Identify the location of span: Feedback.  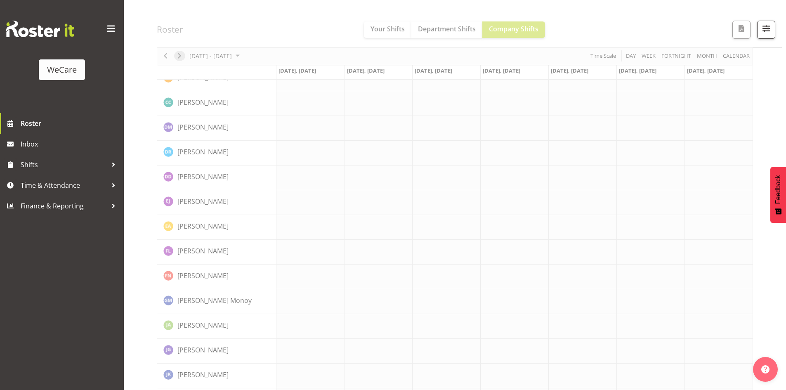
(778, 189).